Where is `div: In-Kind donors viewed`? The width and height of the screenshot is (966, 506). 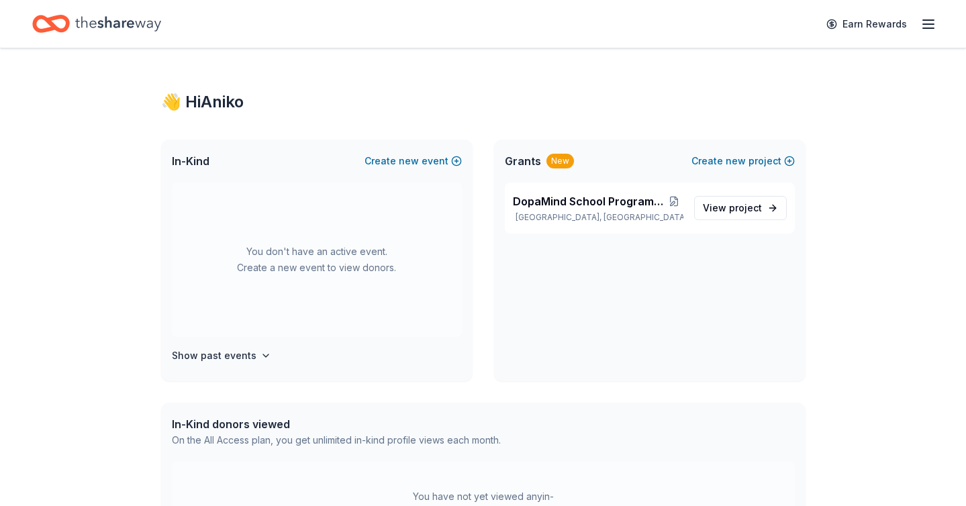 div: In-Kind donors viewed is located at coordinates (336, 424).